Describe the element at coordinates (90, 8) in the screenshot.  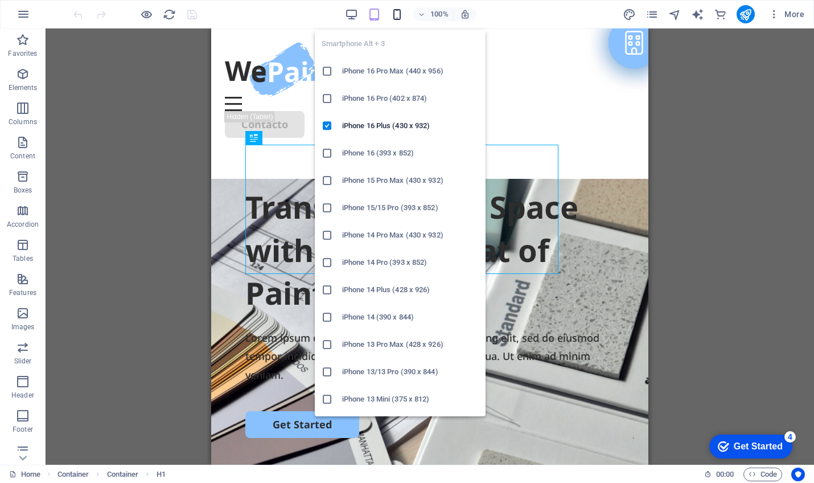
I see `div: 4` at that location.